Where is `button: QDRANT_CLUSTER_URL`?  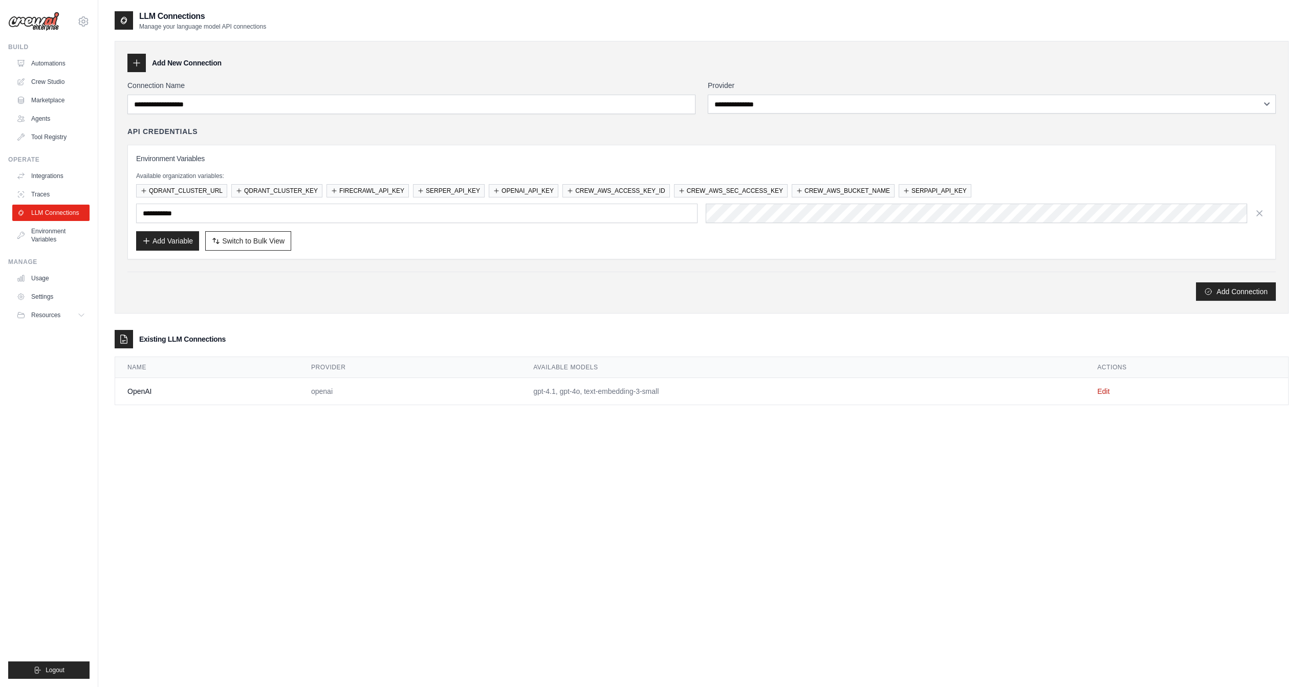 button: QDRANT_CLUSTER_URL is located at coordinates (182, 191).